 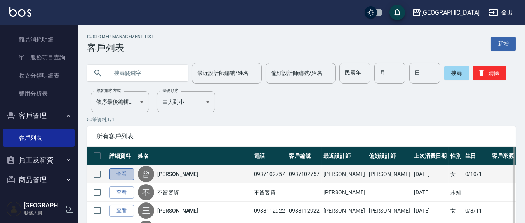 What do you see at coordinates (146, 192) in the screenshot?
I see `div: 不` at bounding box center [146, 192].